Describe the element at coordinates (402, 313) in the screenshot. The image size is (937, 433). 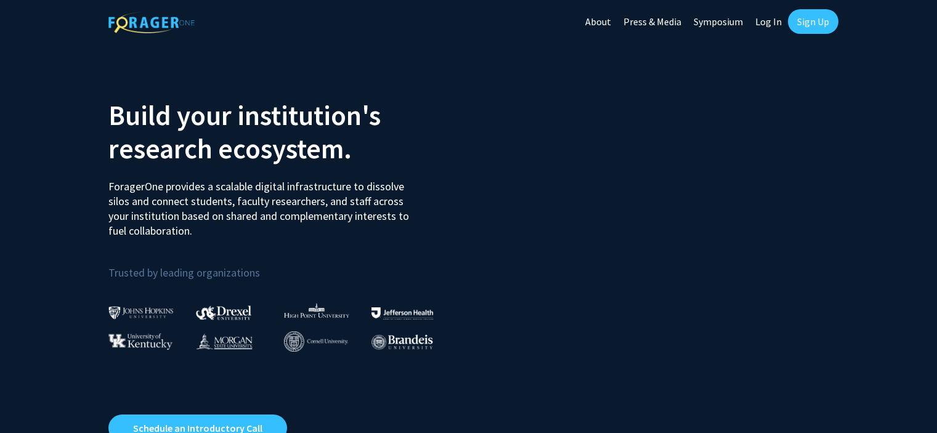
I see `img: Thomas Jefferson University` at that location.